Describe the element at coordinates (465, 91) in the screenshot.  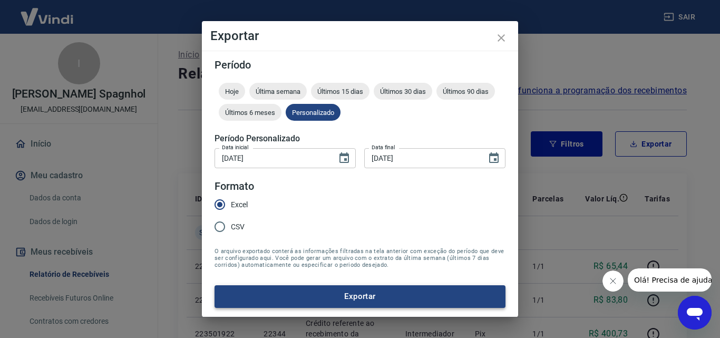
I see `div: Últimos 90 dias` at that location.